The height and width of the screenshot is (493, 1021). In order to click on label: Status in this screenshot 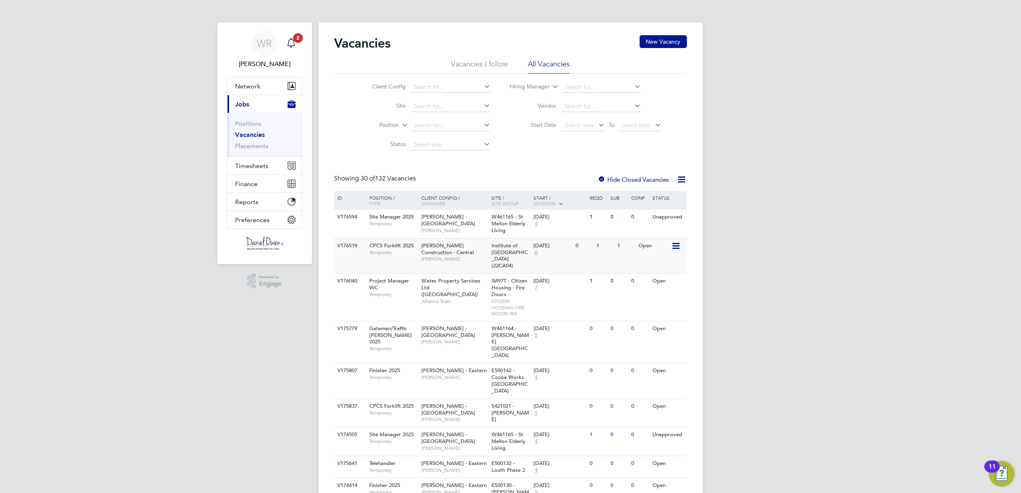, I will do `click(382, 144)`.